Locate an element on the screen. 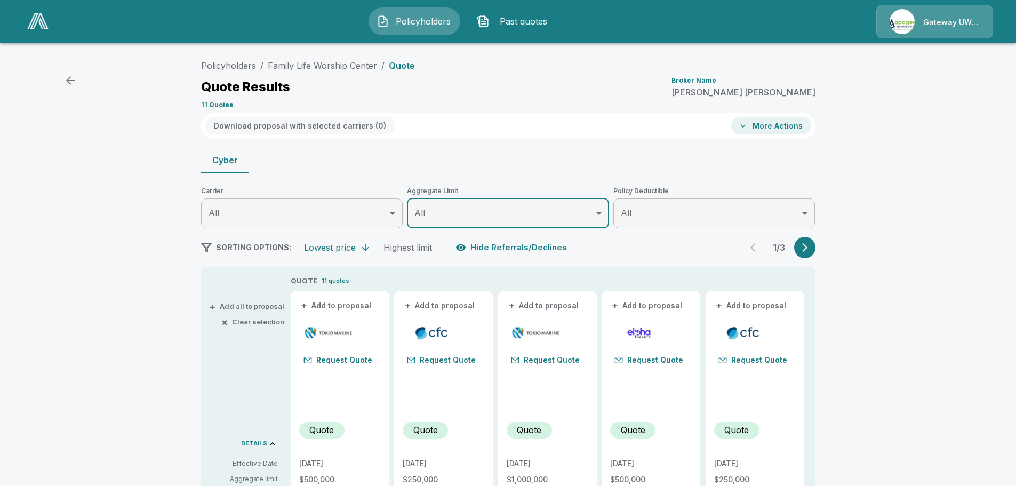 Image resolution: width=1016 pixels, height=486 pixels. span: Carrier is located at coordinates (302, 191).